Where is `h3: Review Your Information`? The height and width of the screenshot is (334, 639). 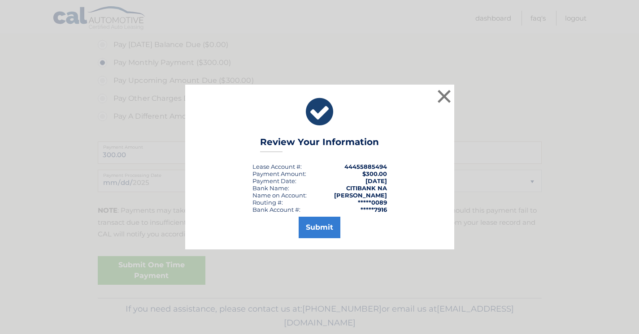 h3: Review Your Information is located at coordinates (319, 144).